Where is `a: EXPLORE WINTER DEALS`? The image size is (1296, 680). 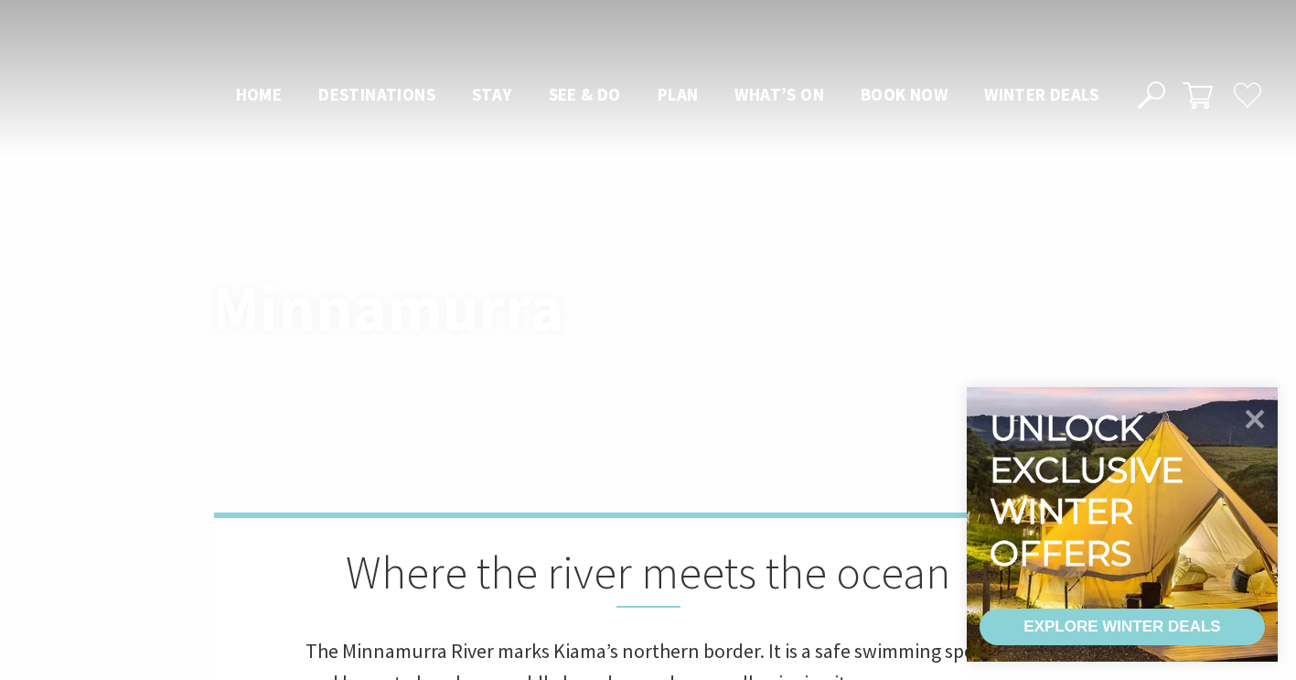
a: EXPLORE WINTER DEALS is located at coordinates (1122, 627).